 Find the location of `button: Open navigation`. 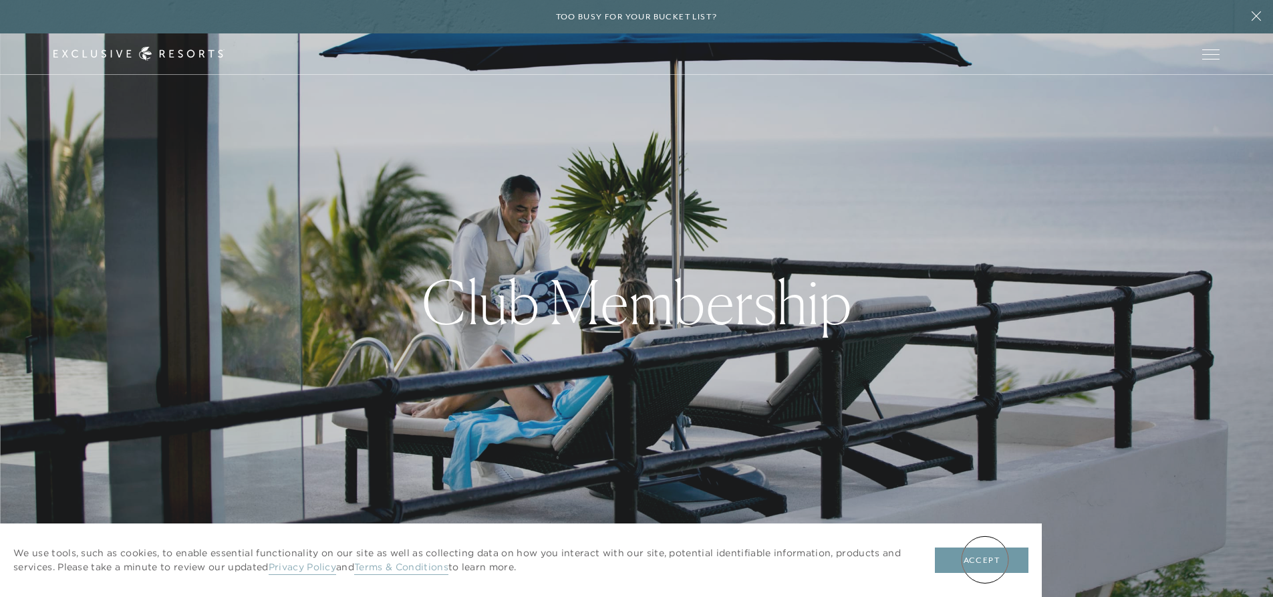

button: Open navigation is located at coordinates (1211, 54).